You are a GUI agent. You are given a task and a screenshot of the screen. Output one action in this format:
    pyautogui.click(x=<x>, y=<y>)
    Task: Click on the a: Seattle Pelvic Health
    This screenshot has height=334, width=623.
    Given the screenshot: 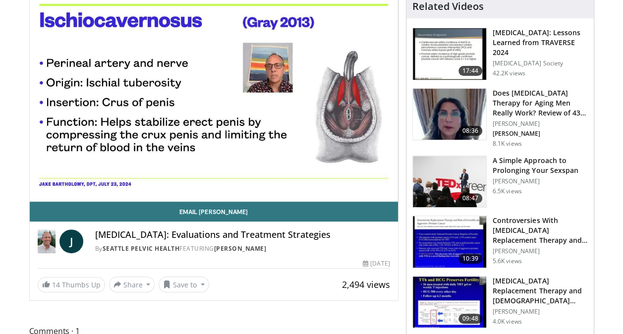 What is the action you would take?
    pyautogui.click(x=141, y=248)
    